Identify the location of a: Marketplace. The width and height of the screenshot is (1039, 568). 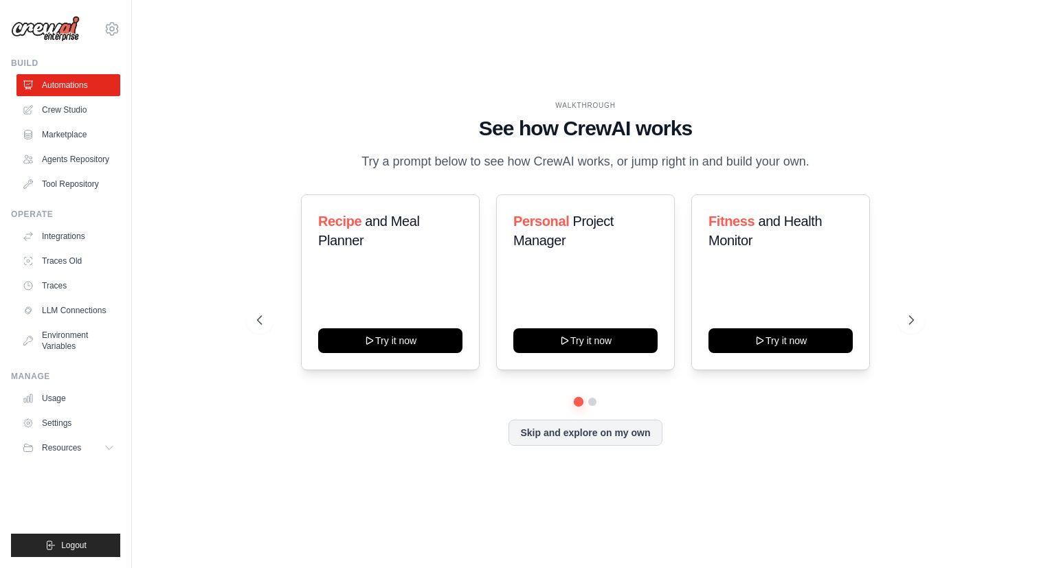
(68, 135).